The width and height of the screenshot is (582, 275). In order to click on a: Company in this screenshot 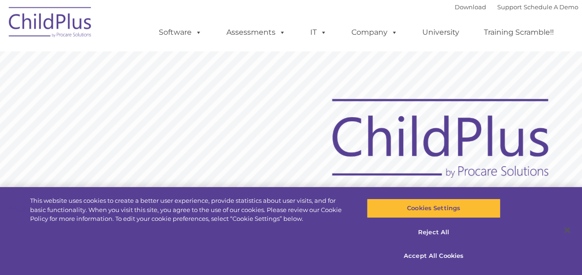, I will do `click(375, 32)`.